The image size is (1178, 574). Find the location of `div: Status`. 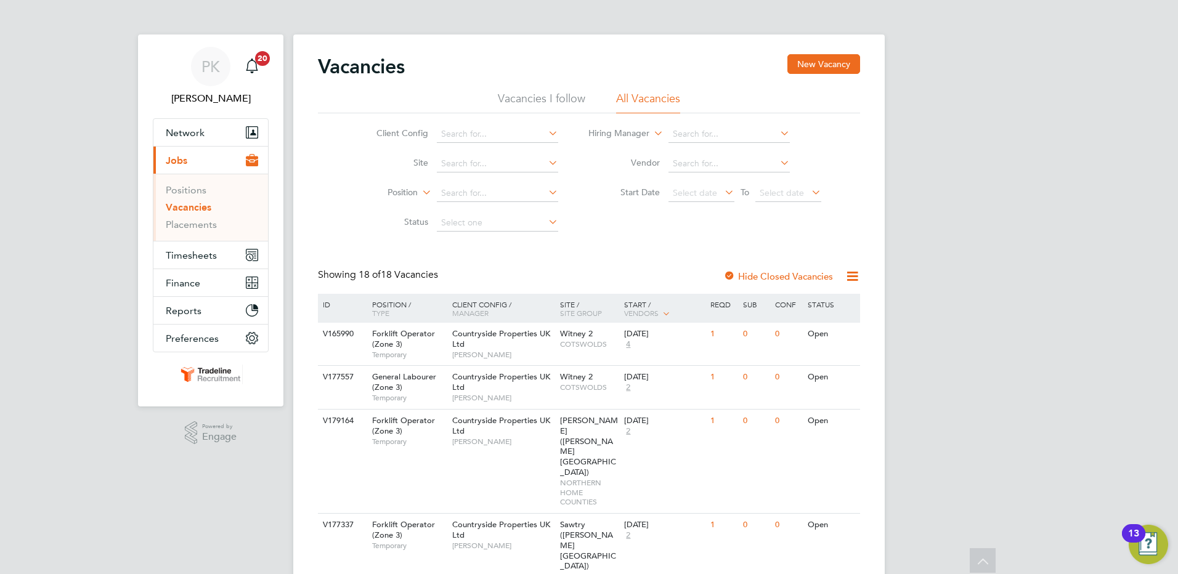

div: Status is located at coordinates (831, 304).